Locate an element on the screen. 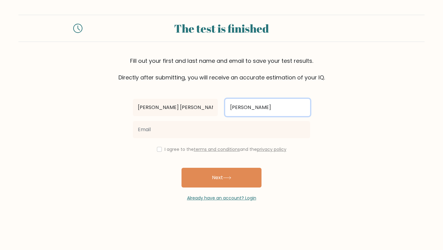 This screenshot has width=443, height=250. button: Next is located at coordinates (222, 178).